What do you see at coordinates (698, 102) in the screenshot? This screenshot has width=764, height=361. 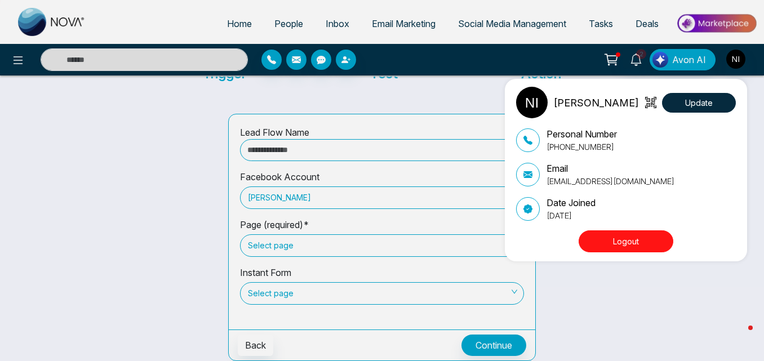 I see `button: Update` at bounding box center [698, 102].